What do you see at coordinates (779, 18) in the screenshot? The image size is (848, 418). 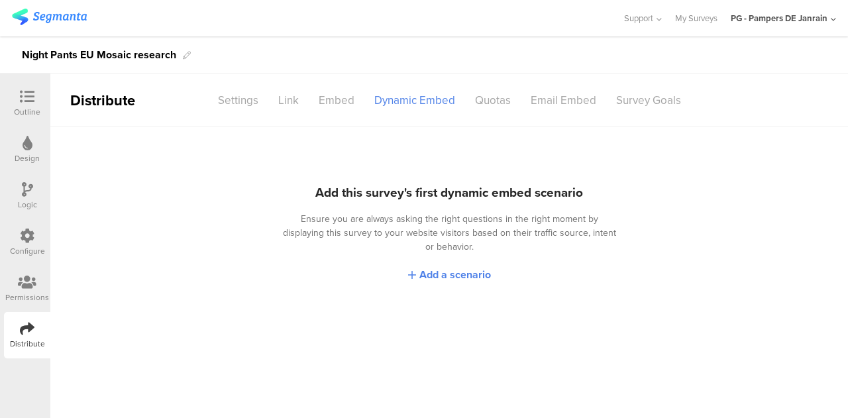 I see `div: PG - Pampers DE Janrain` at bounding box center [779, 18].